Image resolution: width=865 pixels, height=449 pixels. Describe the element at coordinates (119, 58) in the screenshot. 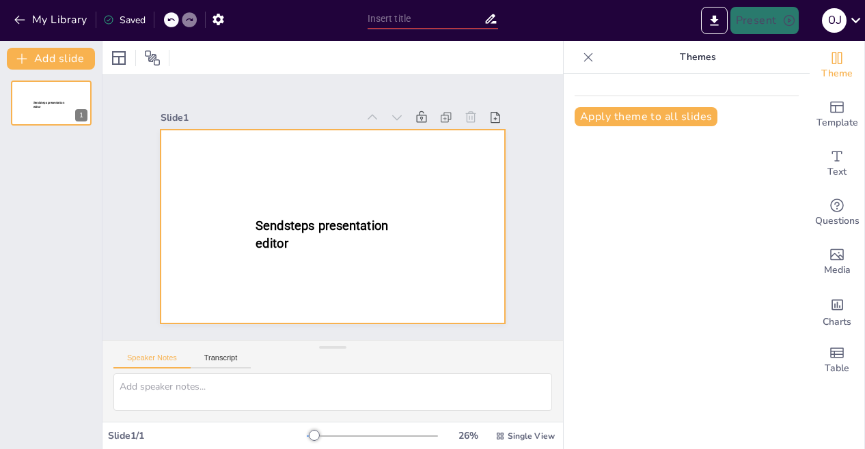

I see `div: Layout` at that location.